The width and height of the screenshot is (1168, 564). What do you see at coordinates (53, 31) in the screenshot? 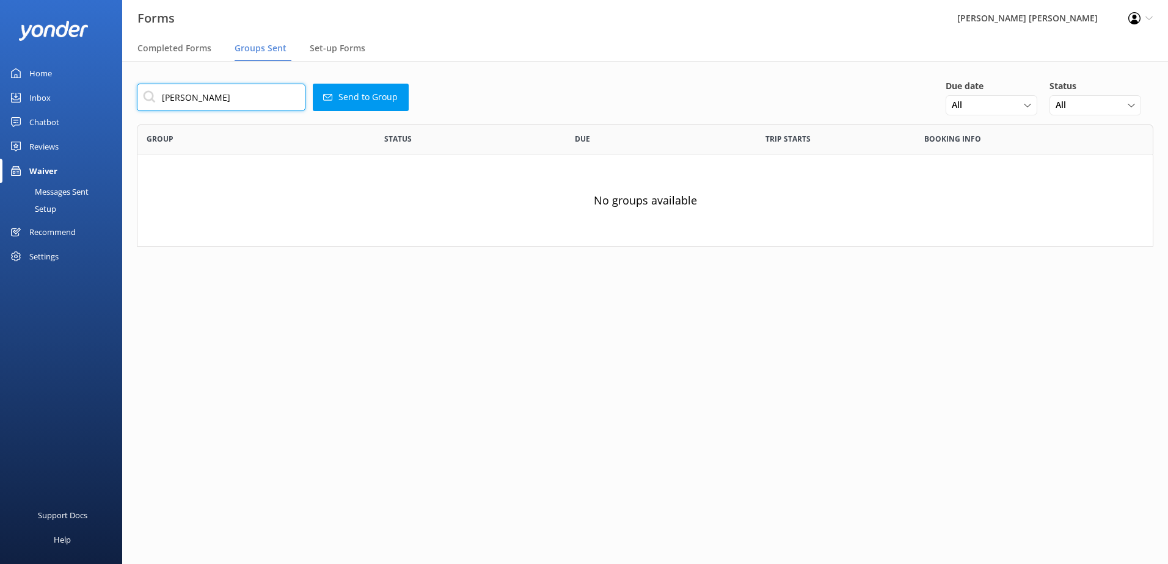
I see `img: yonder-white-logo.png` at bounding box center [53, 31].